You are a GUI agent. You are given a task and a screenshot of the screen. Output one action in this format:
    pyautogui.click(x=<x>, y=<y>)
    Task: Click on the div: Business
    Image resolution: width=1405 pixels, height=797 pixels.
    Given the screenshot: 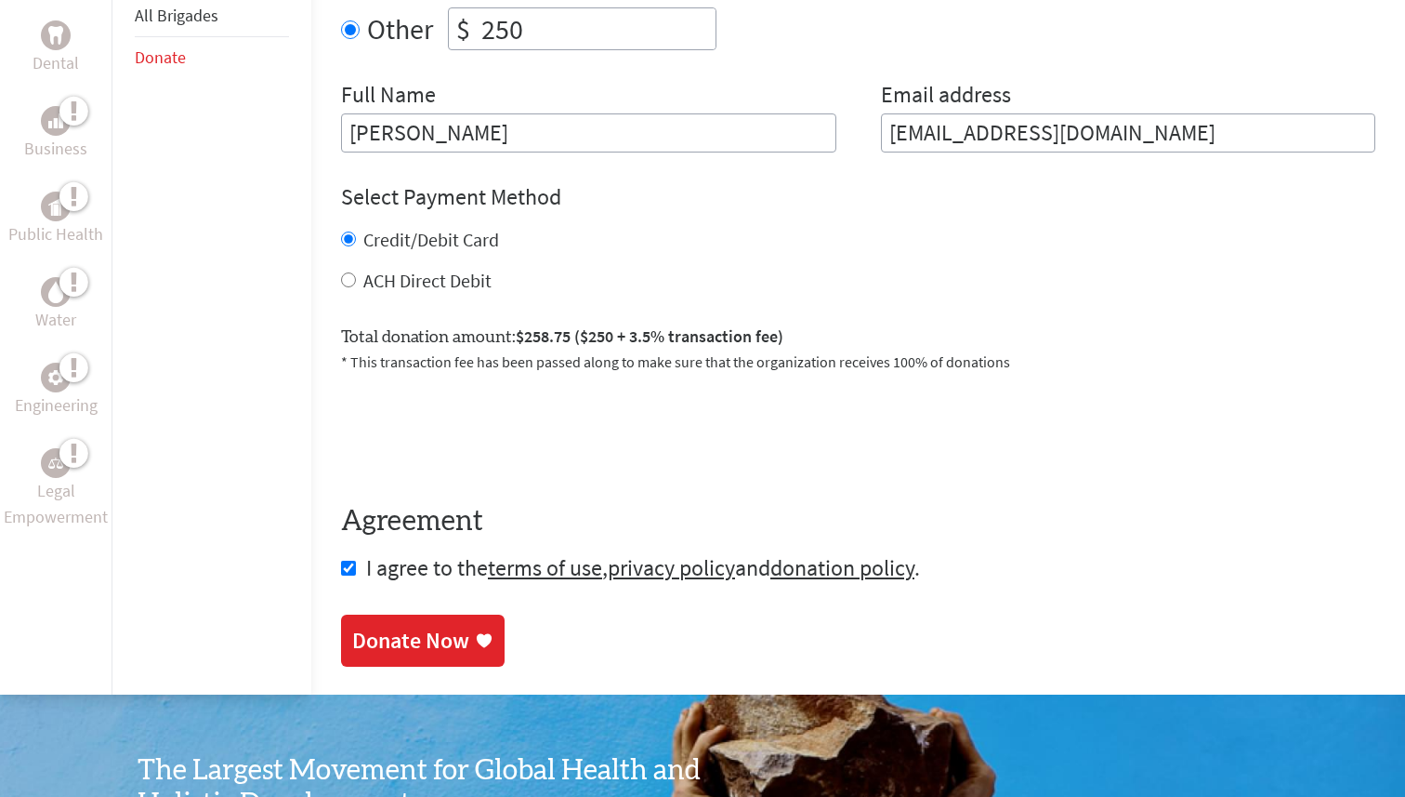 What is the action you would take?
    pyautogui.click(x=56, y=121)
    